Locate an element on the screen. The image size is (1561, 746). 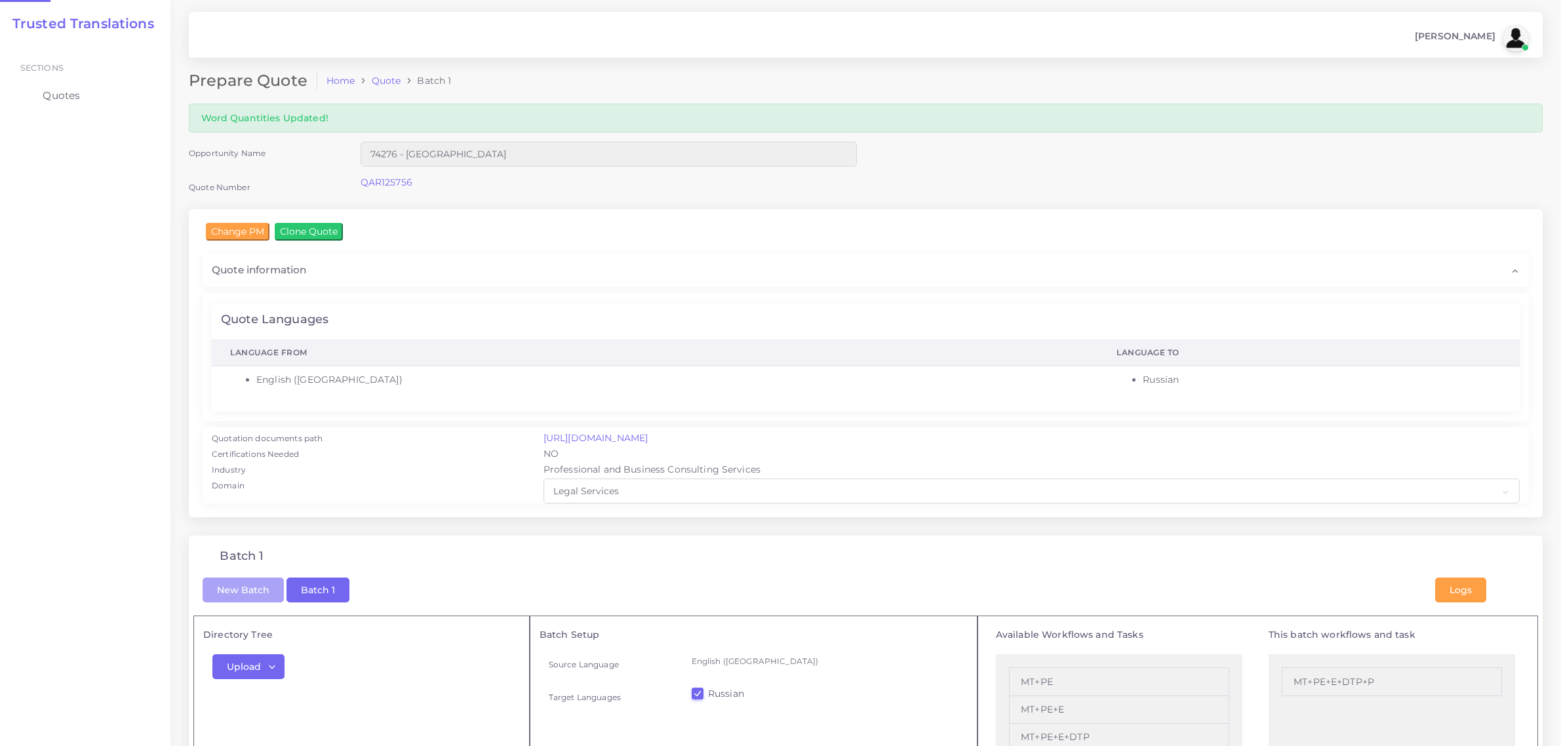
a: Batch 1 is located at coordinates (318, 589).